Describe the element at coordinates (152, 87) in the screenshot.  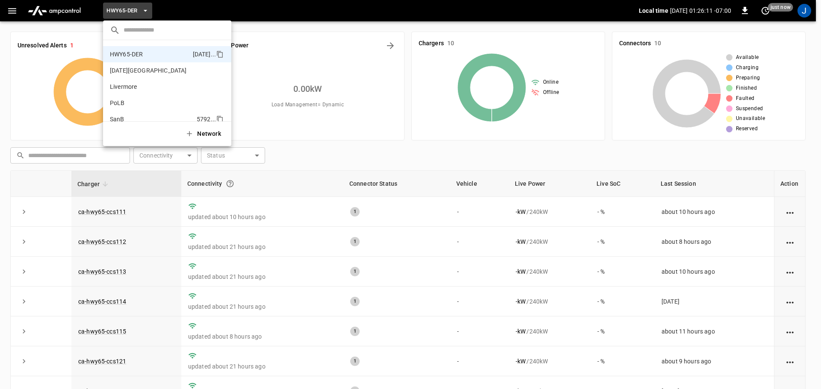
I see `p: Livermore` at that location.